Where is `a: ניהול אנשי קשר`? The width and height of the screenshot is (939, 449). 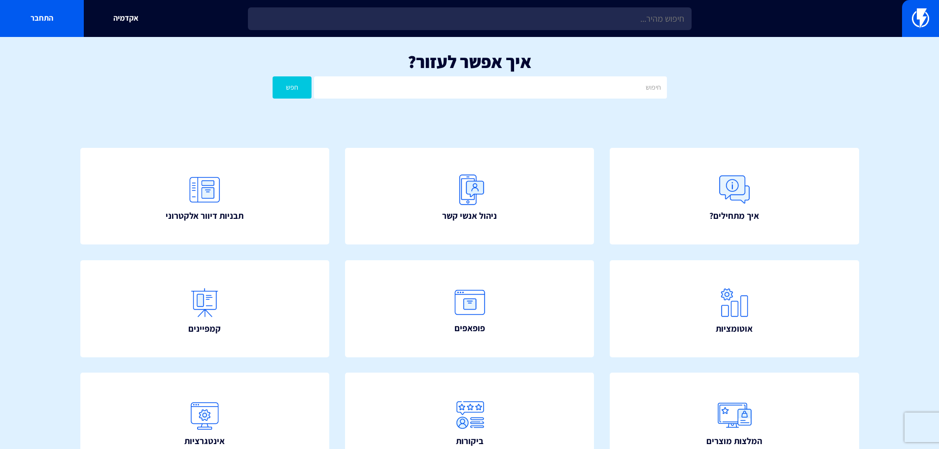 a: ניהול אנשי קשר is located at coordinates (470, 196).